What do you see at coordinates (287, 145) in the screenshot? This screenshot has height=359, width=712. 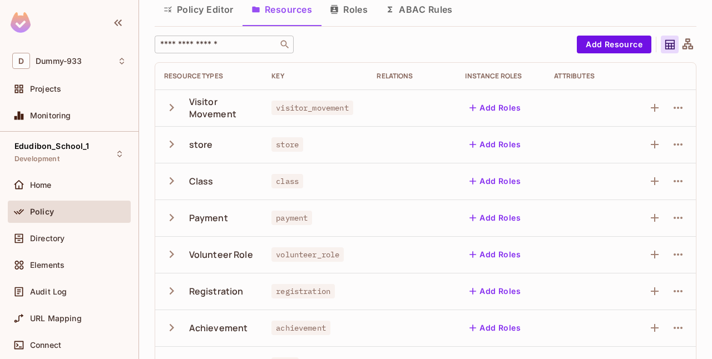 I see `span: store` at bounding box center [287, 145].